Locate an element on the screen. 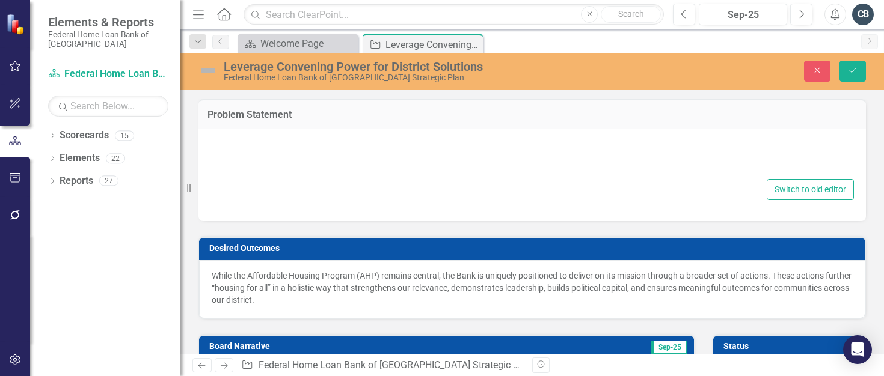 This screenshot has width=884, height=376. span: Elements & Reports is located at coordinates (108, 22).